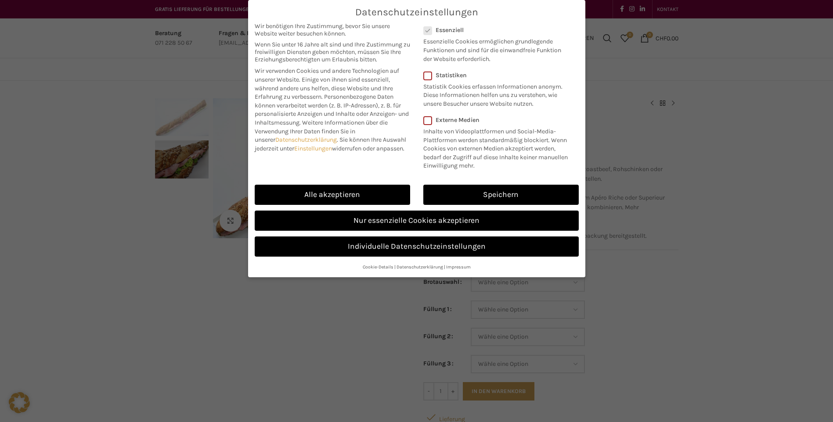  Describe the element at coordinates (378, 267) in the screenshot. I see `a: Cookie-Details` at that location.